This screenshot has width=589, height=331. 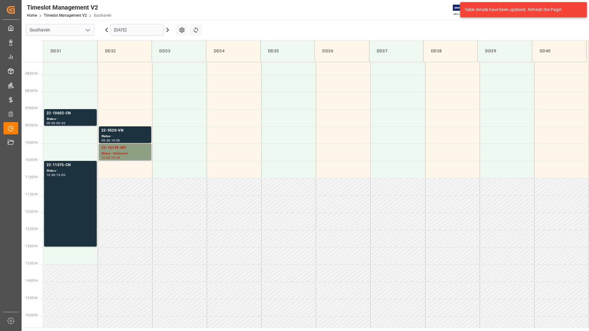 What do you see at coordinates (31, 177) in the screenshot?
I see `span: 11:00 Hr` at bounding box center [31, 177].